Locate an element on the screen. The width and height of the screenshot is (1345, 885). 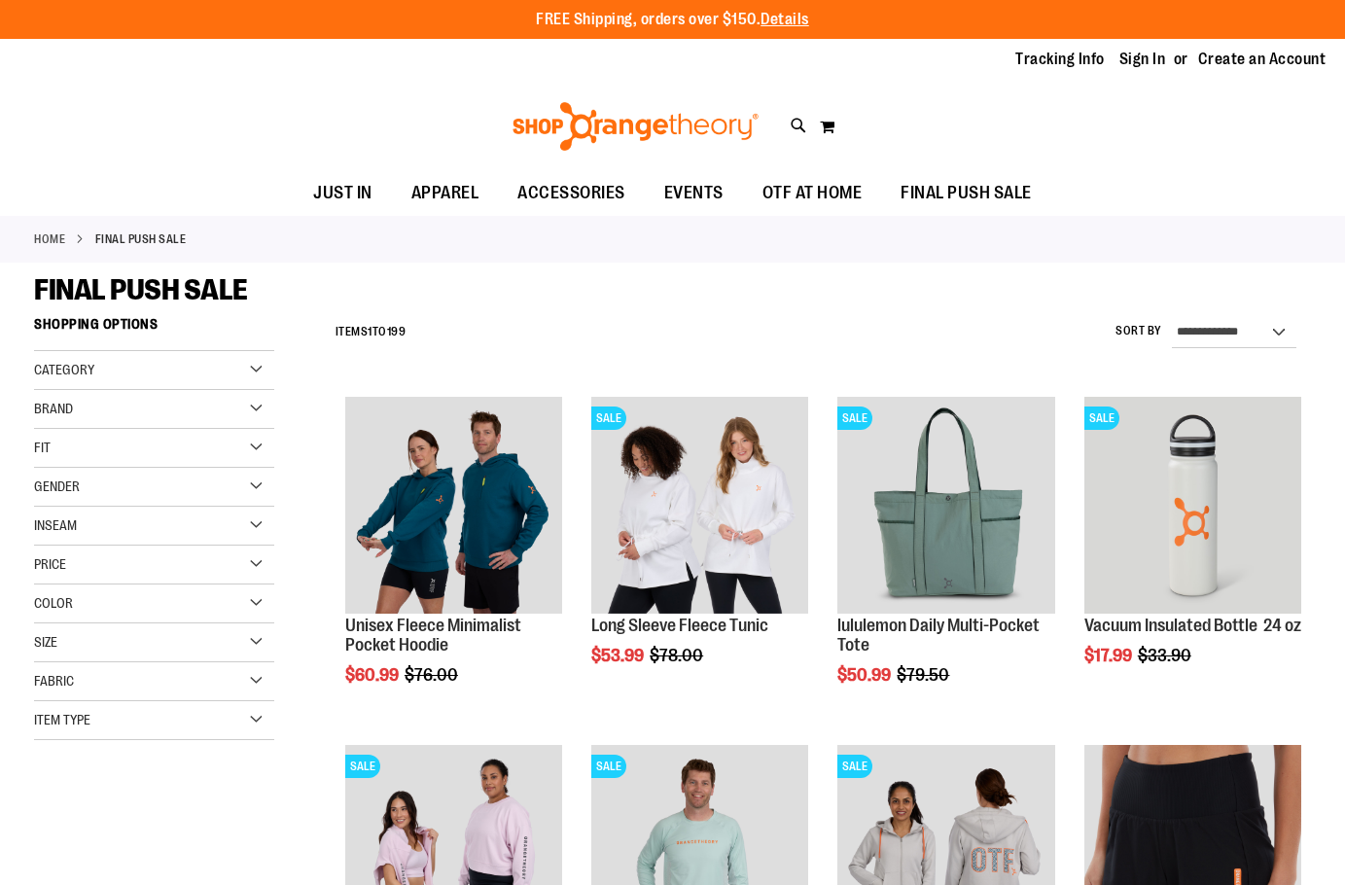
a: Details is located at coordinates (785, 19).